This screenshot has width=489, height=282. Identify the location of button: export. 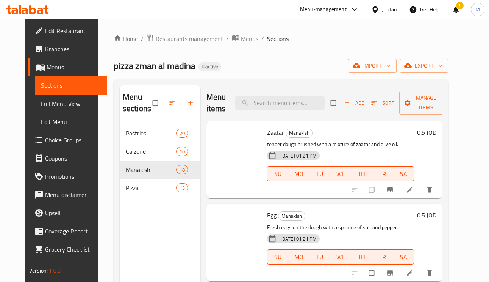
(424, 66).